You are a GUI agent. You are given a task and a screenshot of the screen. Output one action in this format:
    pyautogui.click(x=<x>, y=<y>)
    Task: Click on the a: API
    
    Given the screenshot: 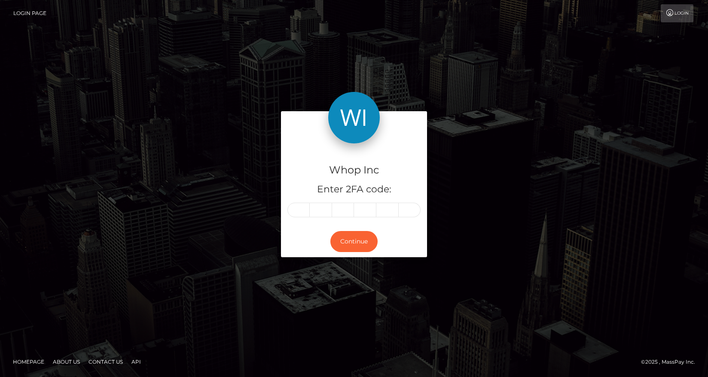 What is the action you would take?
    pyautogui.click(x=136, y=362)
    